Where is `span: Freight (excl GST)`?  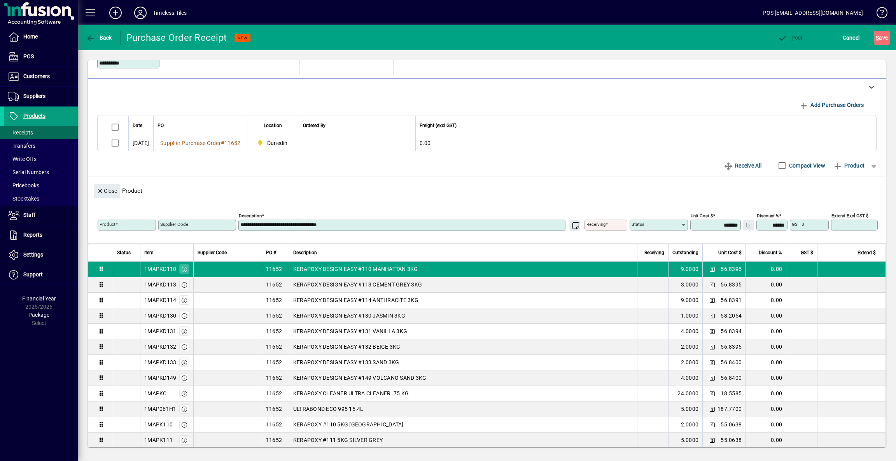
span: Freight (excl GST) is located at coordinates (438, 126).